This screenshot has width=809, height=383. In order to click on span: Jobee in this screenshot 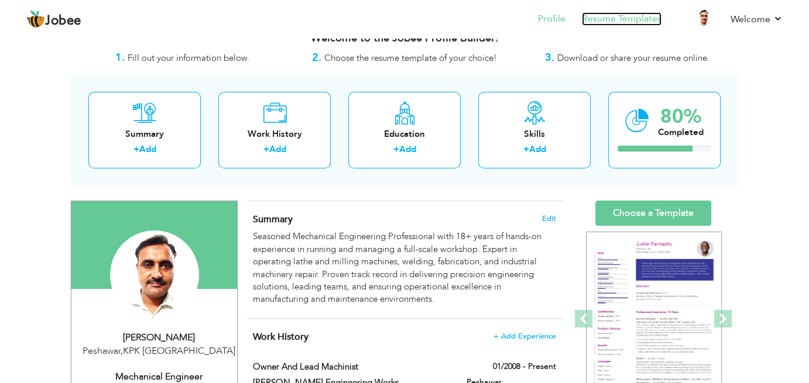, I will do `click(63, 21)`.